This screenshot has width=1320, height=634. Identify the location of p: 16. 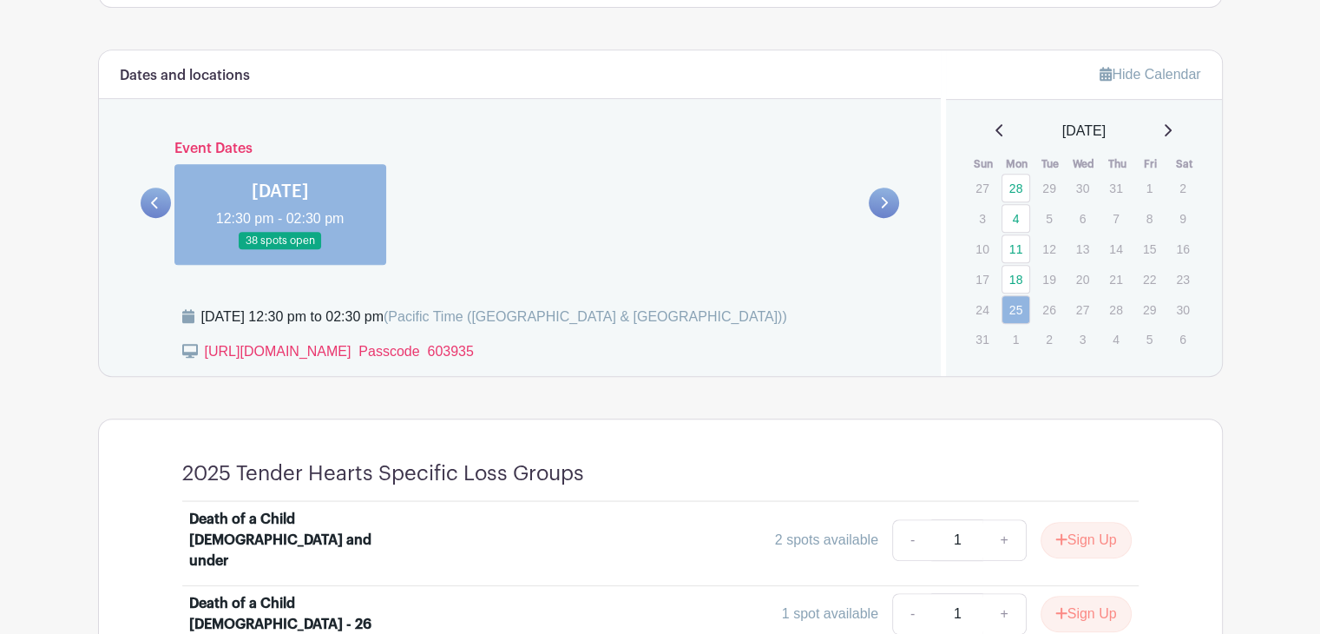
(1182, 248).